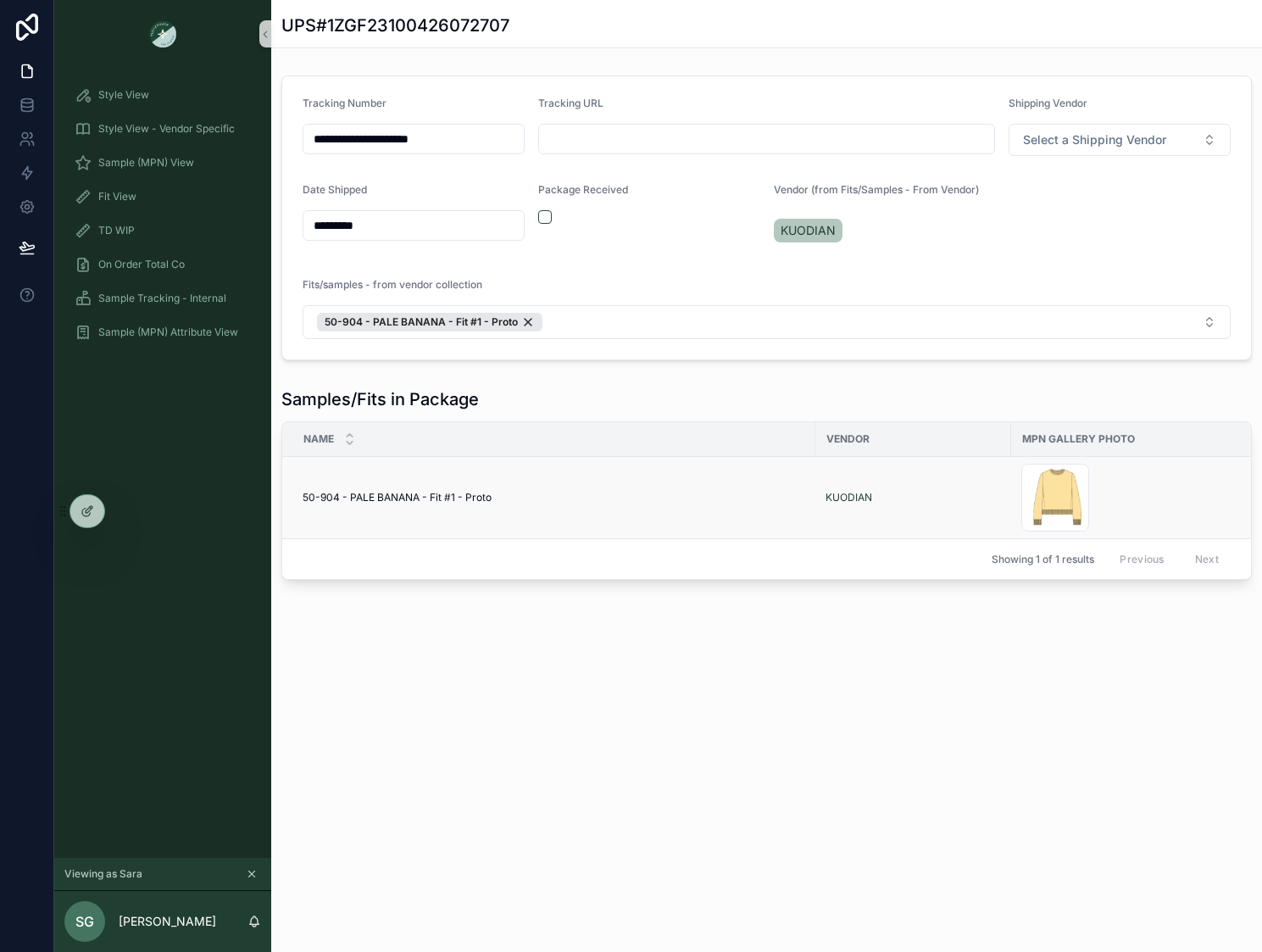 This screenshot has width=1262, height=952. What do you see at coordinates (571, 102) in the screenshot?
I see `span: Tracking URL` at bounding box center [571, 102].